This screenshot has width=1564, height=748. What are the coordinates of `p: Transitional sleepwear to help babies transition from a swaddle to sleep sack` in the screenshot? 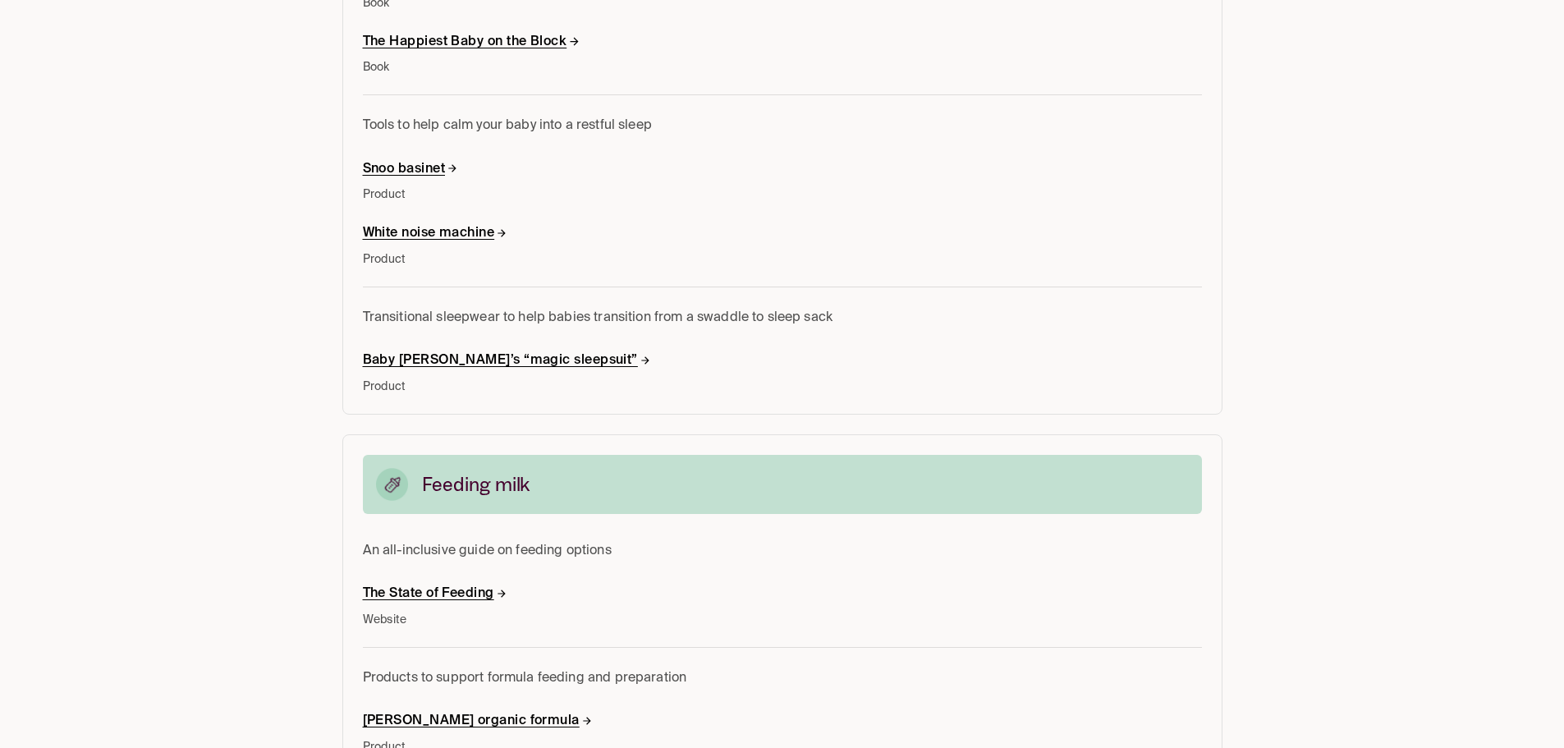 It's located at (782, 318).